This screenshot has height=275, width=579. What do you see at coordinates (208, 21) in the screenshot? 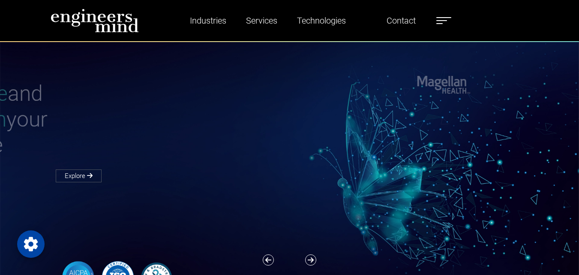
I see `a: Industries` at bounding box center [208, 21].